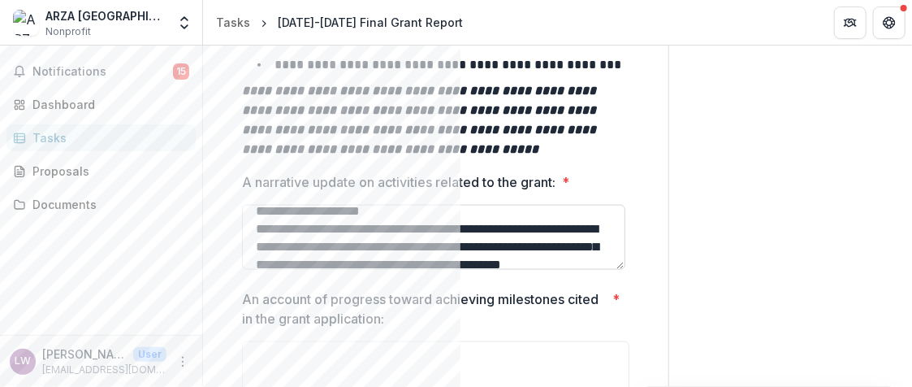 This screenshot has width=912, height=387. What do you see at coordinates (26, 23) in the screenshot?
I see `img: ARZA Canada` at bounding box center [26, 23].